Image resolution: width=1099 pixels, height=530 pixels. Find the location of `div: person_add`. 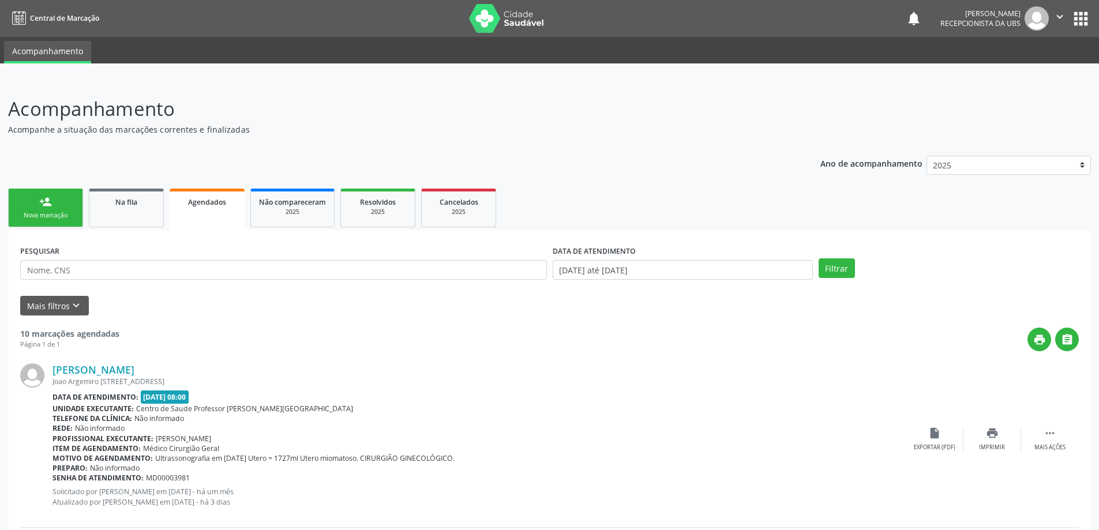

div: person_add is located at coordinates (46, 202).